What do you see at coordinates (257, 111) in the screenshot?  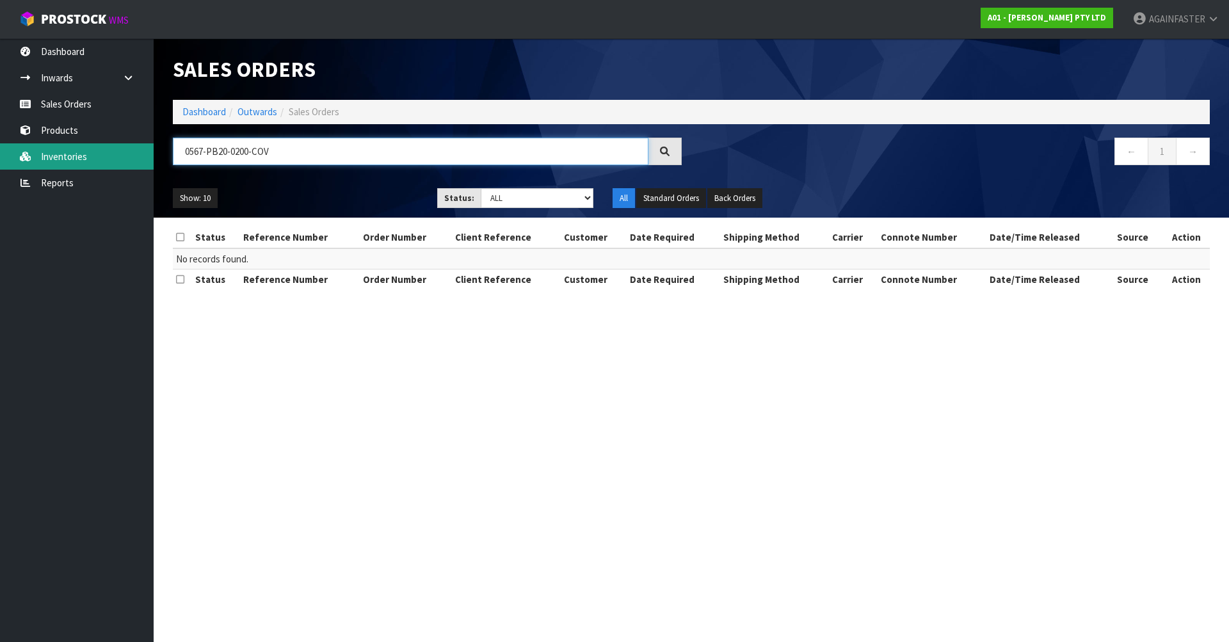 I see `a: Outwards` at bounding box center [257, 111].